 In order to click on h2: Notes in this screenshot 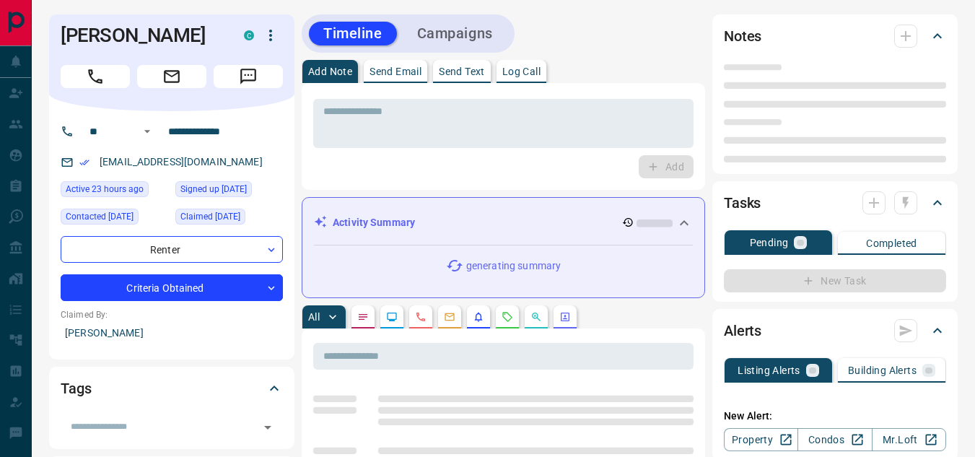, I will do `click(742, 36)`.